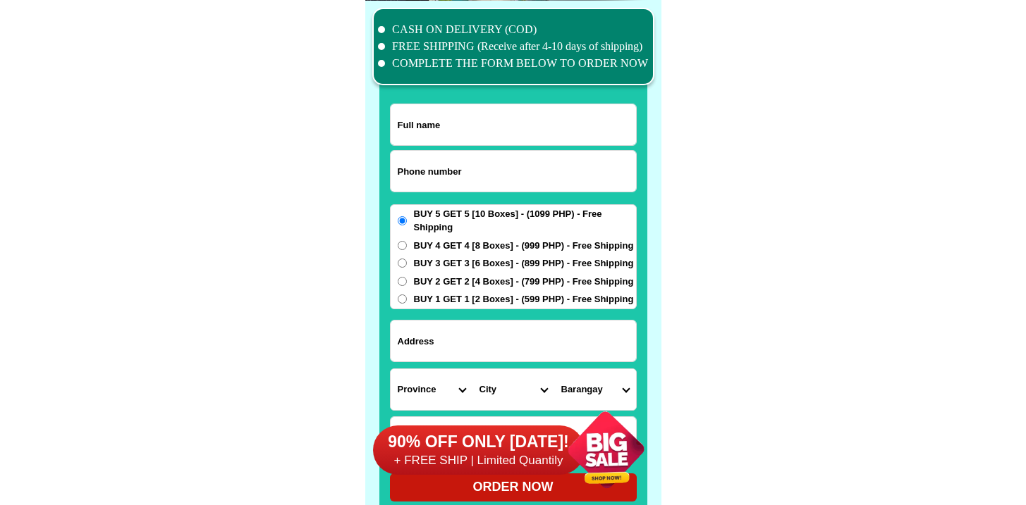 The image size is (1026, 505). Describe the element at coordinates (524, 282) in the screenshot. I see `span: BUY 2 GET 2 [4 Boxes] - (799 PHP) - Free Shipping` at that location.